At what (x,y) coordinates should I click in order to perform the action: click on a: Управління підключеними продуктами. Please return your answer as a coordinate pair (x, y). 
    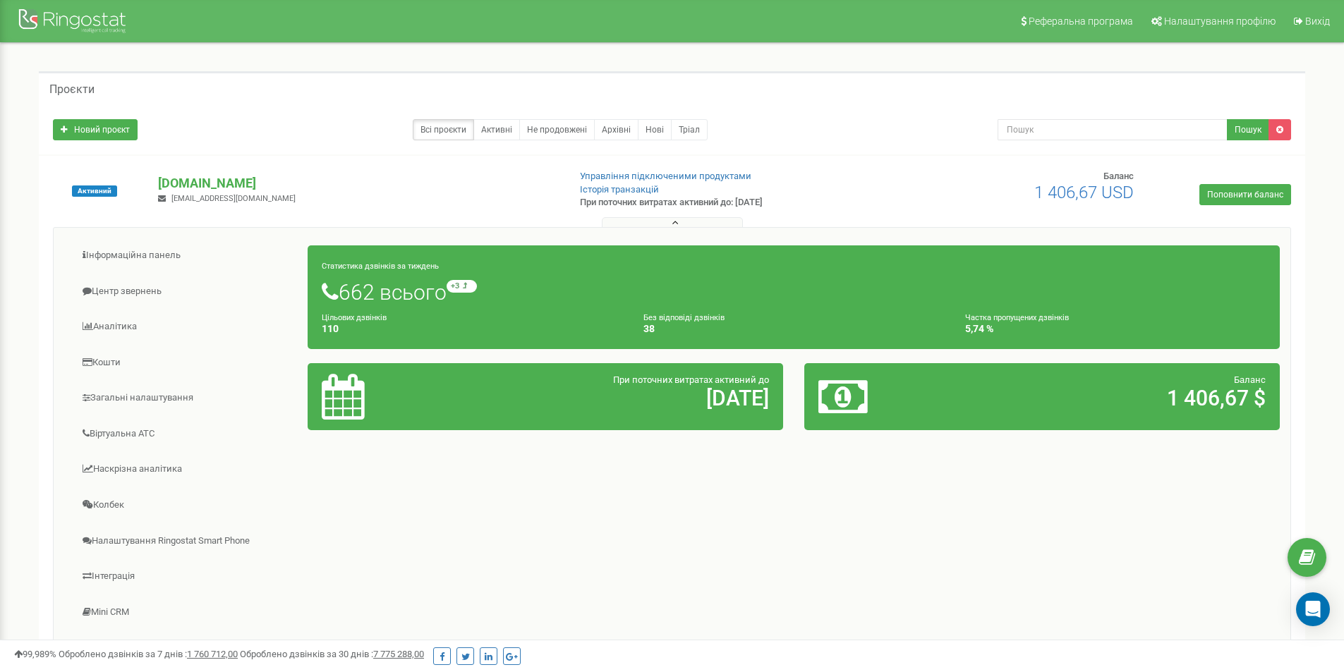
    Looking at the image, I should click on (665, 176).